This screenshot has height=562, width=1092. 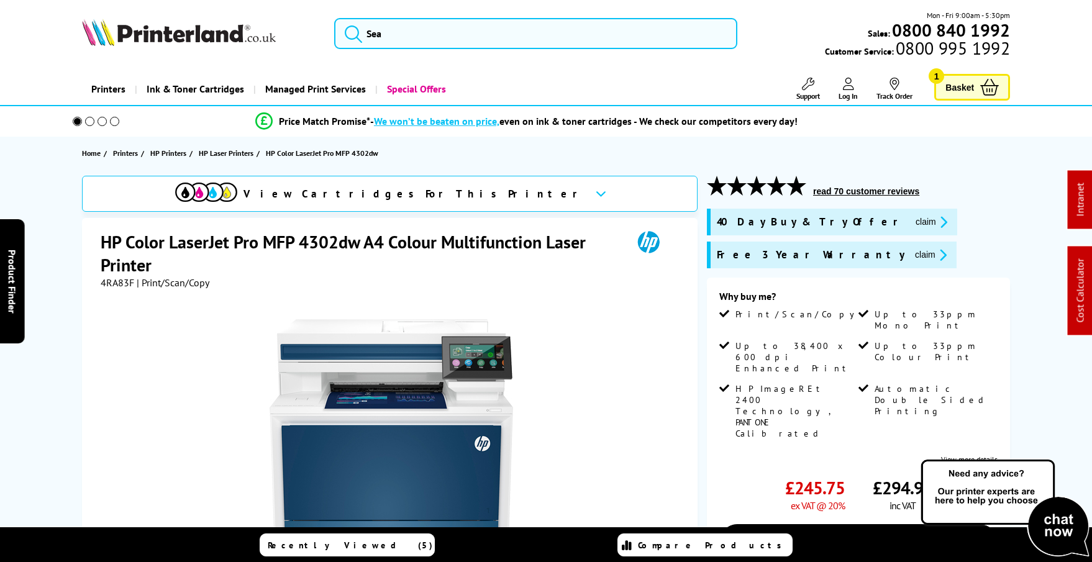 I want to click on li: modal_Promise, so click(x=526, y=121).